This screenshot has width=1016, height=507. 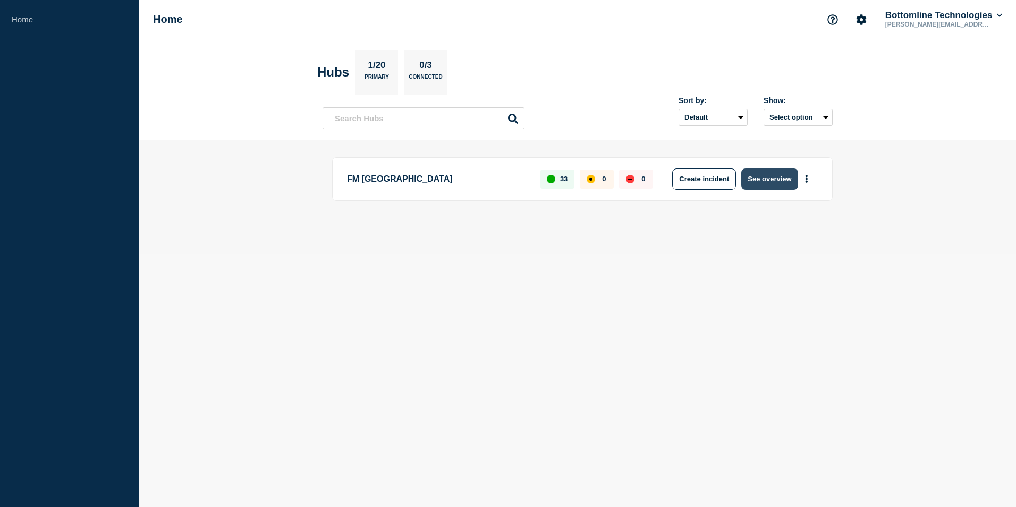 What do you see at coordinates (168, 19) in the screenshot?
I see `h1: Home` at bounding box center [168, 19].